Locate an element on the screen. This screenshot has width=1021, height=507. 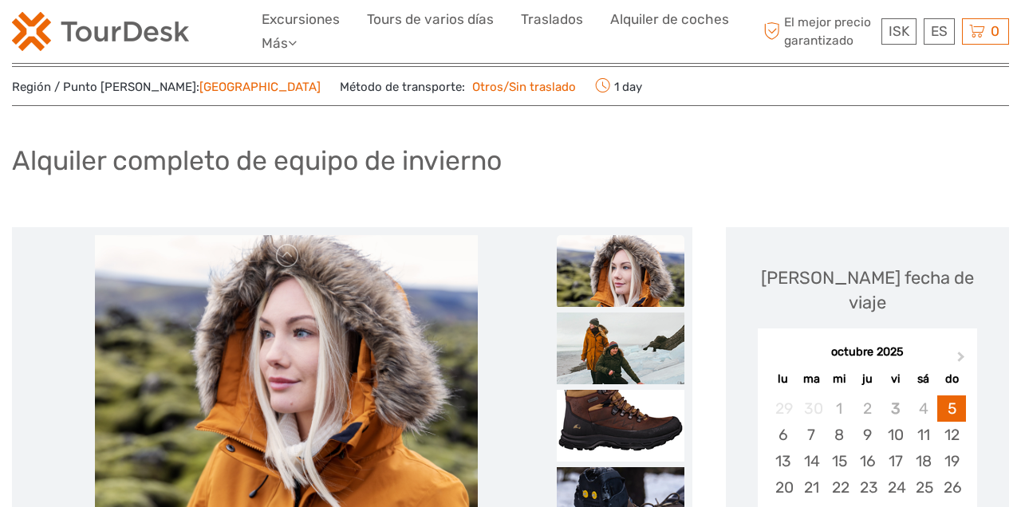
img: 120-15d4194f-c635-41b9-a512-a3cb382bfb57_logo_small.png is located at coordinates (100, 31).